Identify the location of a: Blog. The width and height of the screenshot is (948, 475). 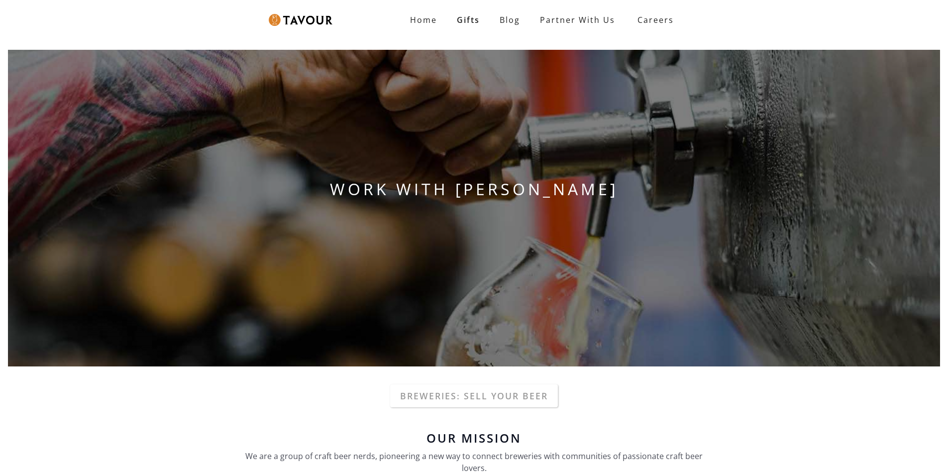
(510, 20).